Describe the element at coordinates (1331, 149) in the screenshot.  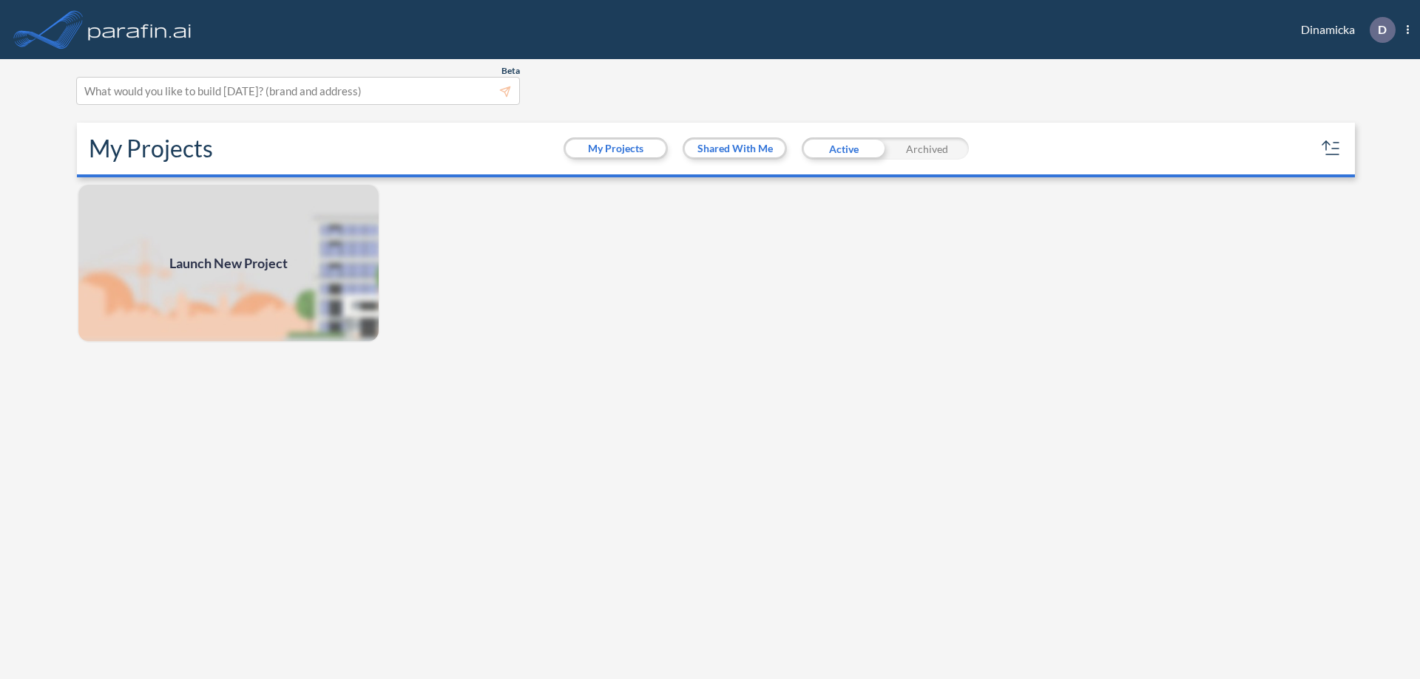
I see `button: sort` at that location.